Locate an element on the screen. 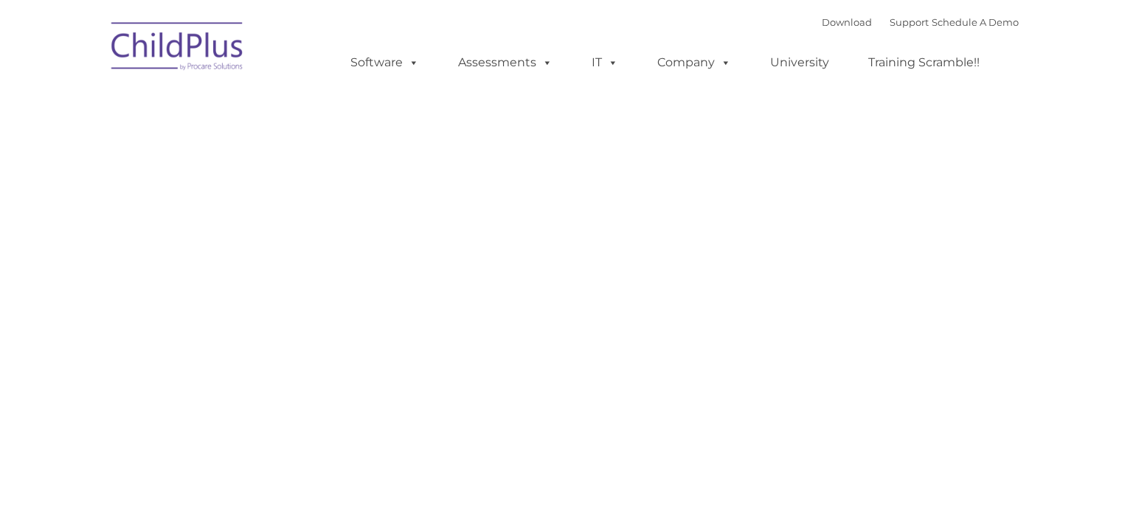  a: University is located at coordinates (799, 63).